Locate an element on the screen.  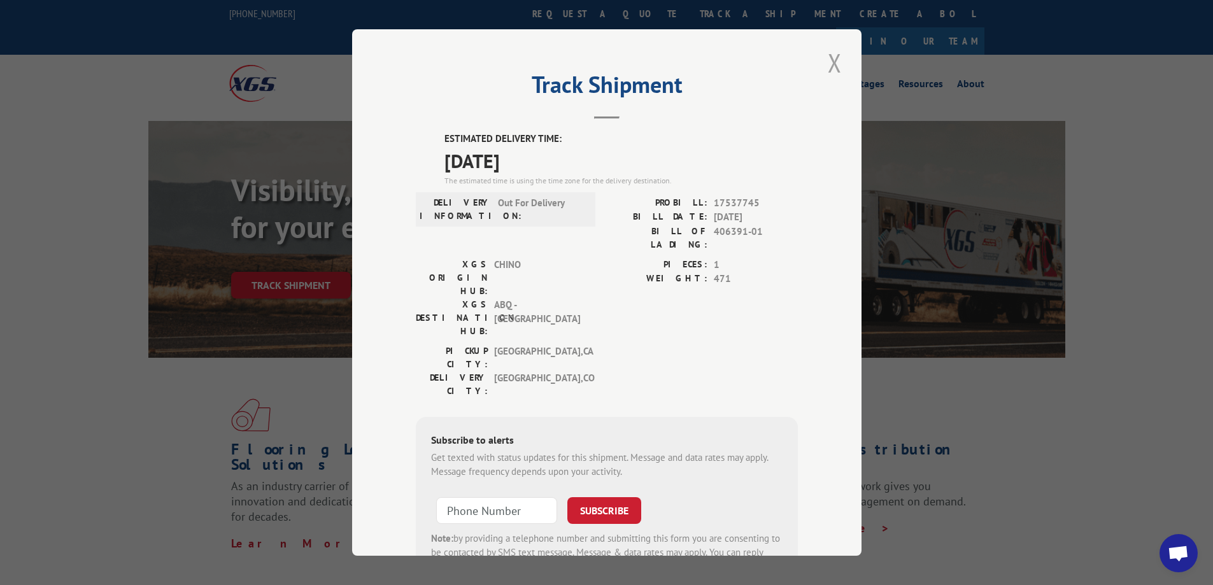
label: PIECES: is located at coordinates (657, 265).